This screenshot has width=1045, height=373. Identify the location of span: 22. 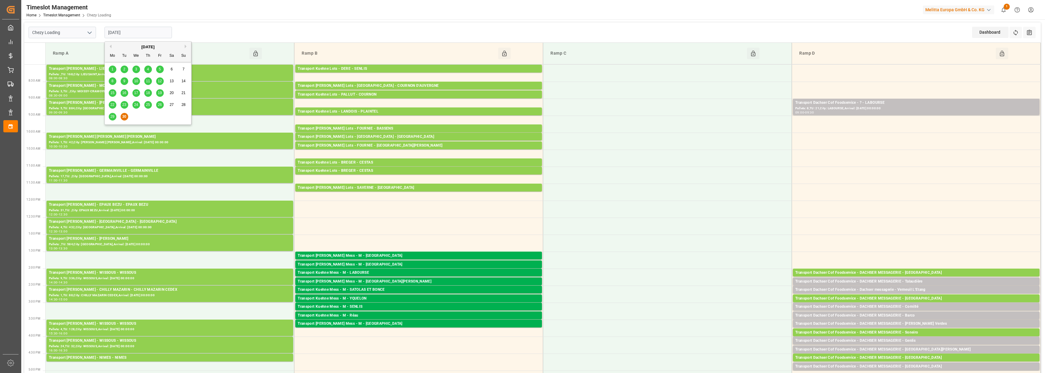
(112, 105).